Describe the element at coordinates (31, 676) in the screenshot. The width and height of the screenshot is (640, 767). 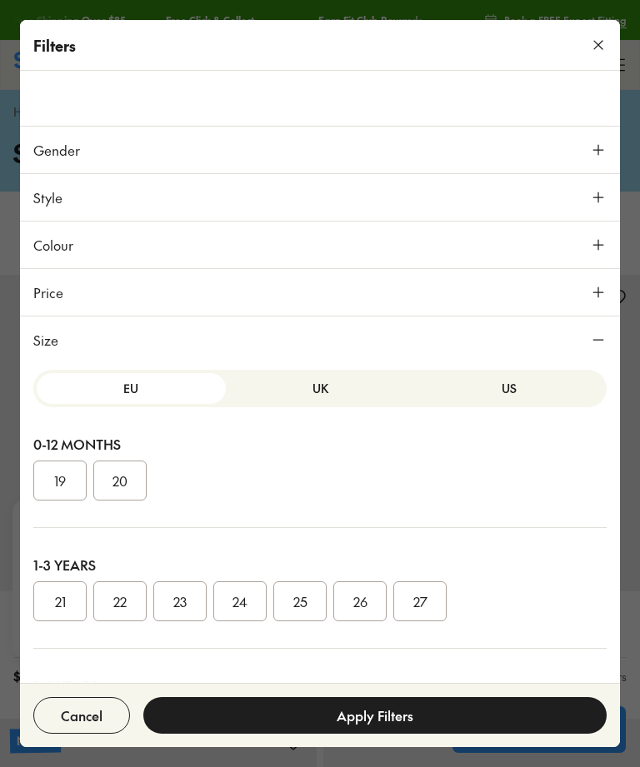
I see `span: $ 49.95` at that location.